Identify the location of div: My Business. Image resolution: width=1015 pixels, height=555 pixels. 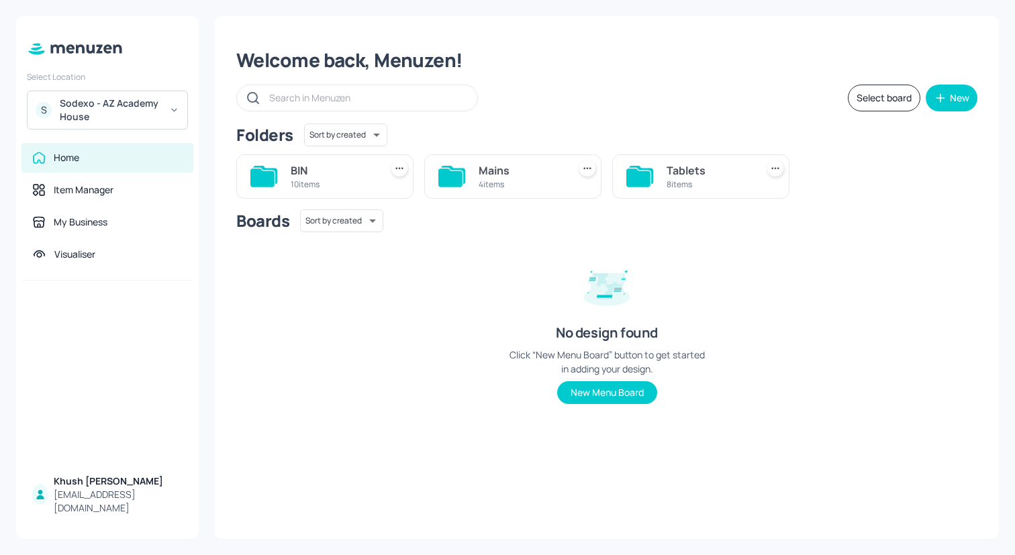
(81, 222).